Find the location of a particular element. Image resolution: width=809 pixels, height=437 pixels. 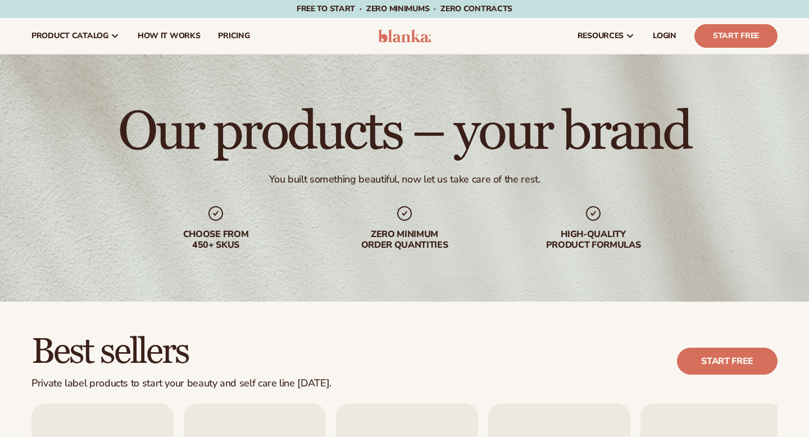

span: Free to start · ZERO minimums · ZERO contracts is located at coordinates (404, 8).